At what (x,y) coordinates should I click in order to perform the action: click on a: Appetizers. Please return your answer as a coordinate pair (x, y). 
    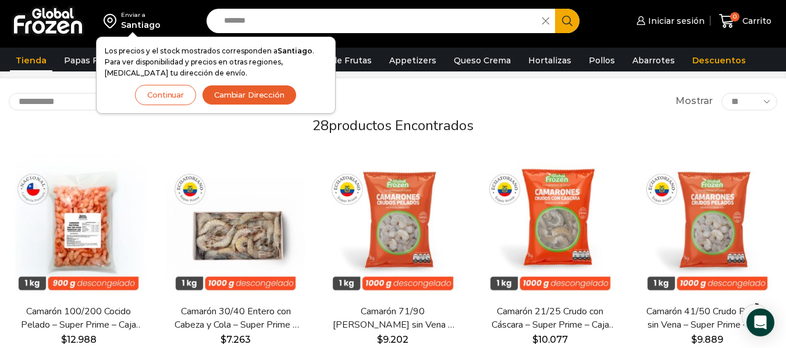
    Looking at the image, I should click on (412, 60).